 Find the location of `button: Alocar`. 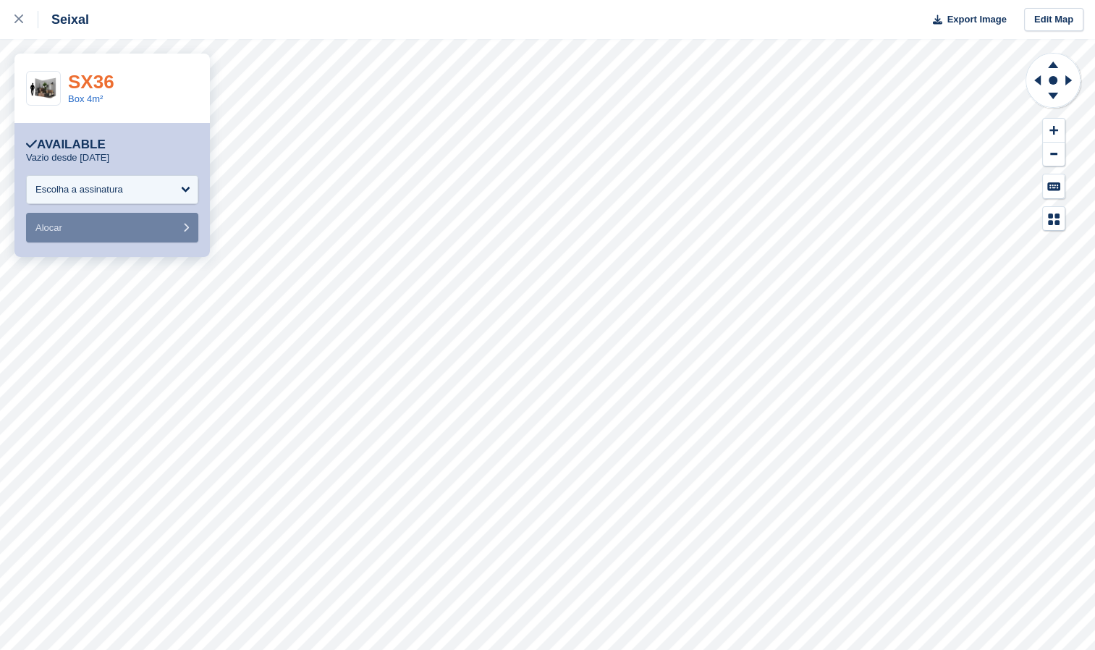

button: Alocar is located at coordinates (112, 227).